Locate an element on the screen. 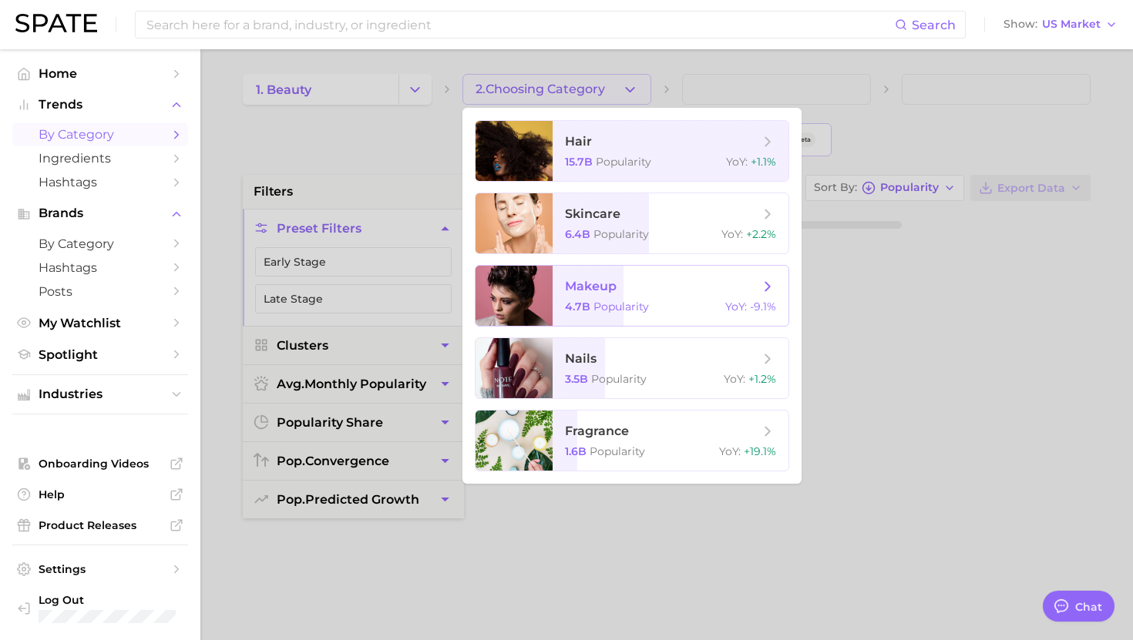 The height and width of the screenshot is (640, 1133). span: My Watchlist is located at coordinates (100, 323).